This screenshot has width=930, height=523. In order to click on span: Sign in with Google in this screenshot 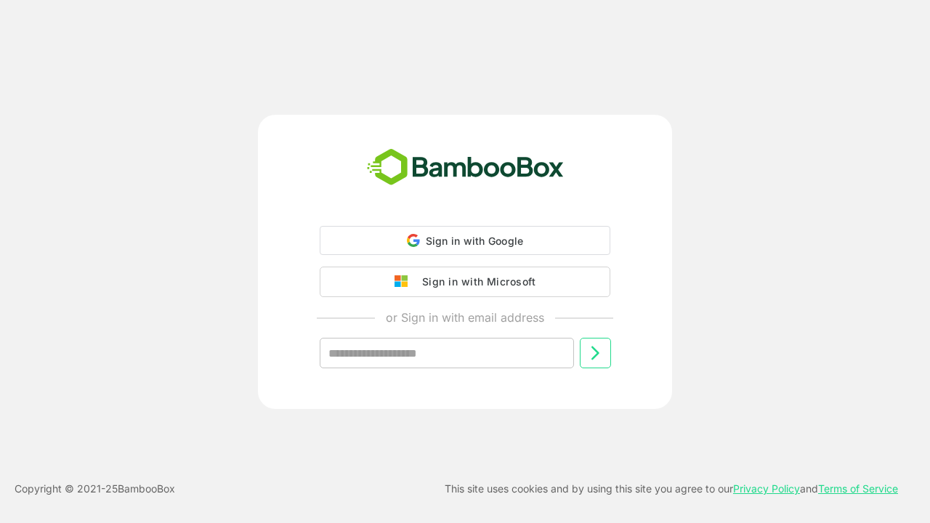, I will do `click(474, 240)`.